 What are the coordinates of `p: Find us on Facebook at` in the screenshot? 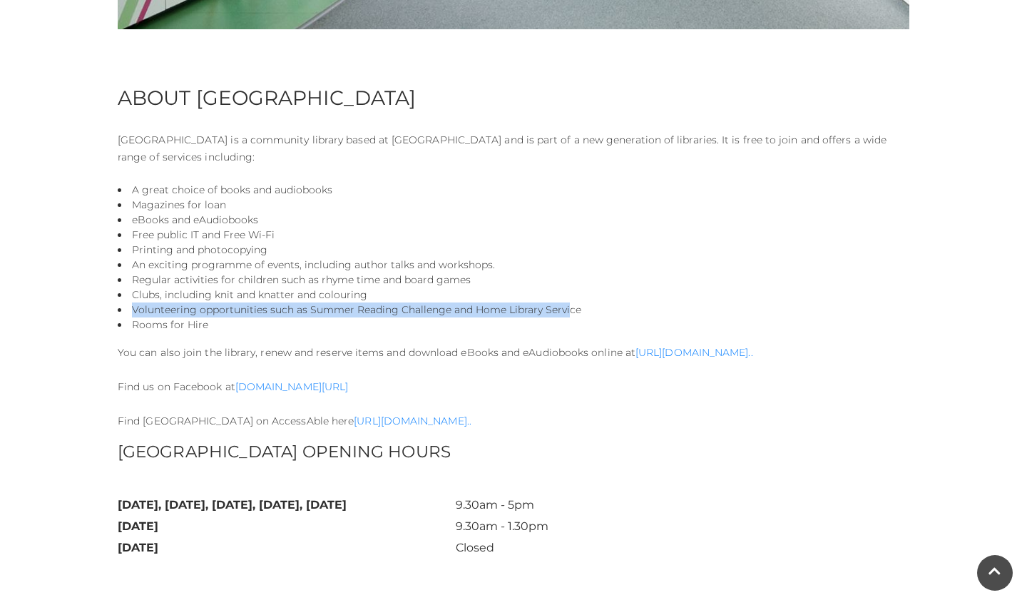 It's located at (514, 387).